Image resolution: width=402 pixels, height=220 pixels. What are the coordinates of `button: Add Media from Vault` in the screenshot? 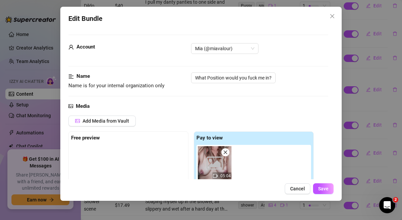 It's located at (102, 121).